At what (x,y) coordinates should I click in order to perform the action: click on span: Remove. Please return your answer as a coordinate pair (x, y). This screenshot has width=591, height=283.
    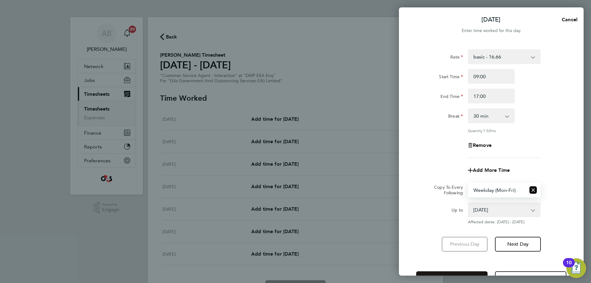
    Looking at the image, I should click on (482, 145).